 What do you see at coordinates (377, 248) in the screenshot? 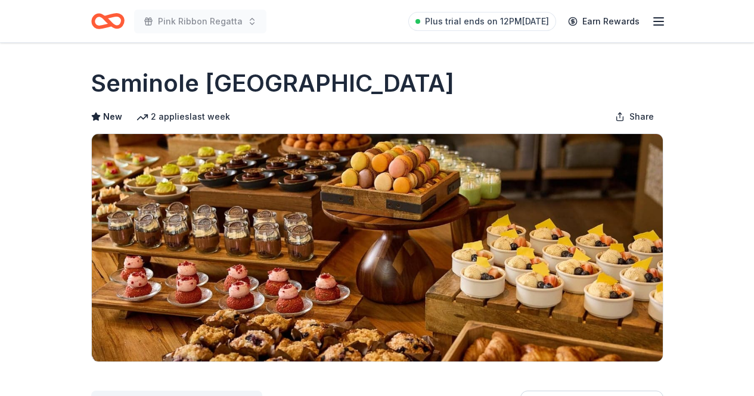
I see `img: Image for Seminole Hard Rock Hotel & Casino Hollywood` at bounding box center [377, 248].